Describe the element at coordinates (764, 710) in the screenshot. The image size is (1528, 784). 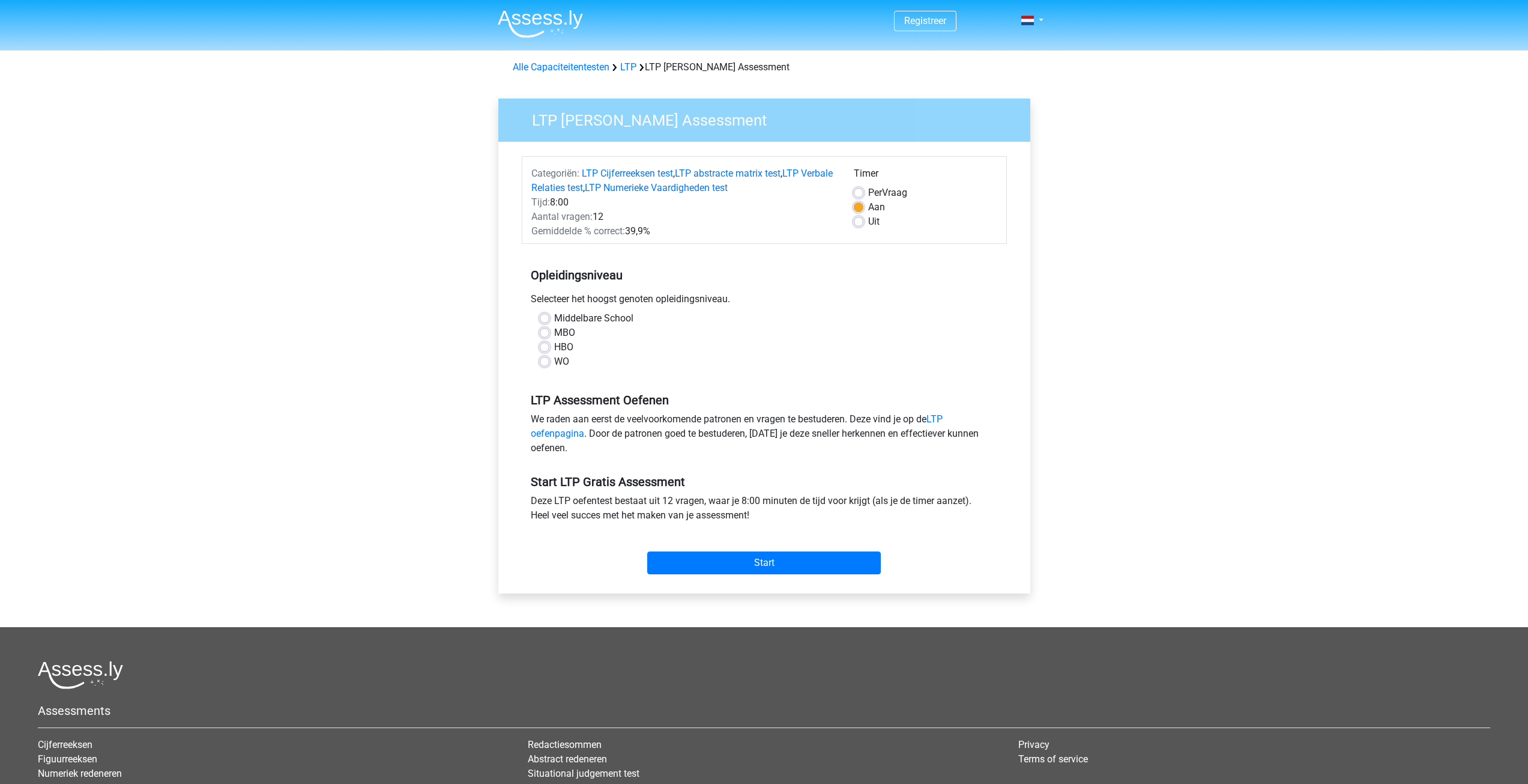
I see `h5: Assessments` at that location.